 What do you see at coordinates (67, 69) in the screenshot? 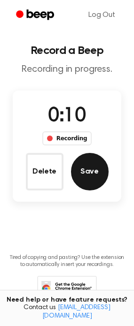
I see `p: Recording in progress.` at bounding box center [67, 69].